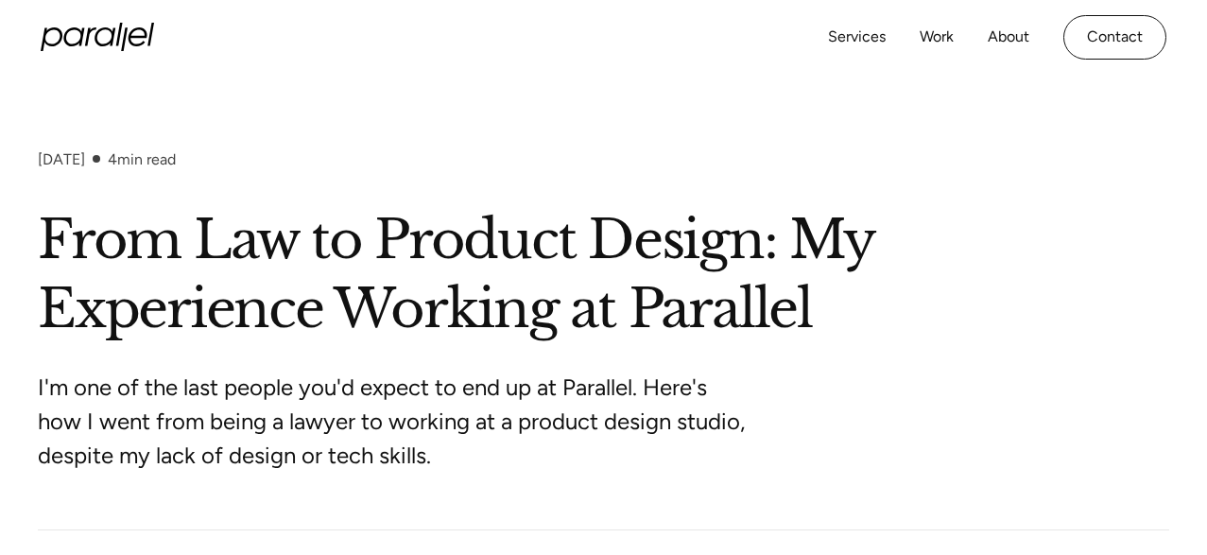 The width and height of the screenshot is (1207, 555). What do you see at coordinates (112, 159) in the screenshot?
I see `span: 4` at bounding box center [112, 159].